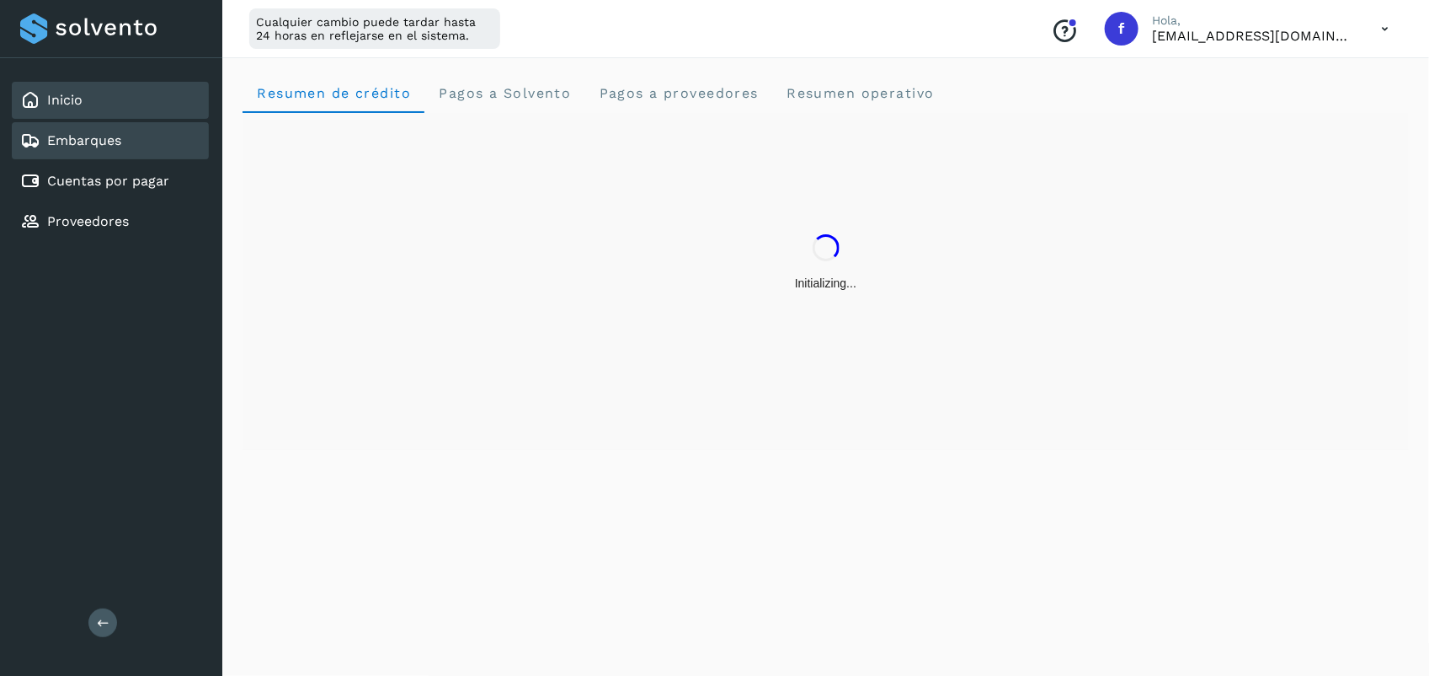  Describe the element at coordinates (84, 140) in the screenshot. I see `a: Embarques` at that location.